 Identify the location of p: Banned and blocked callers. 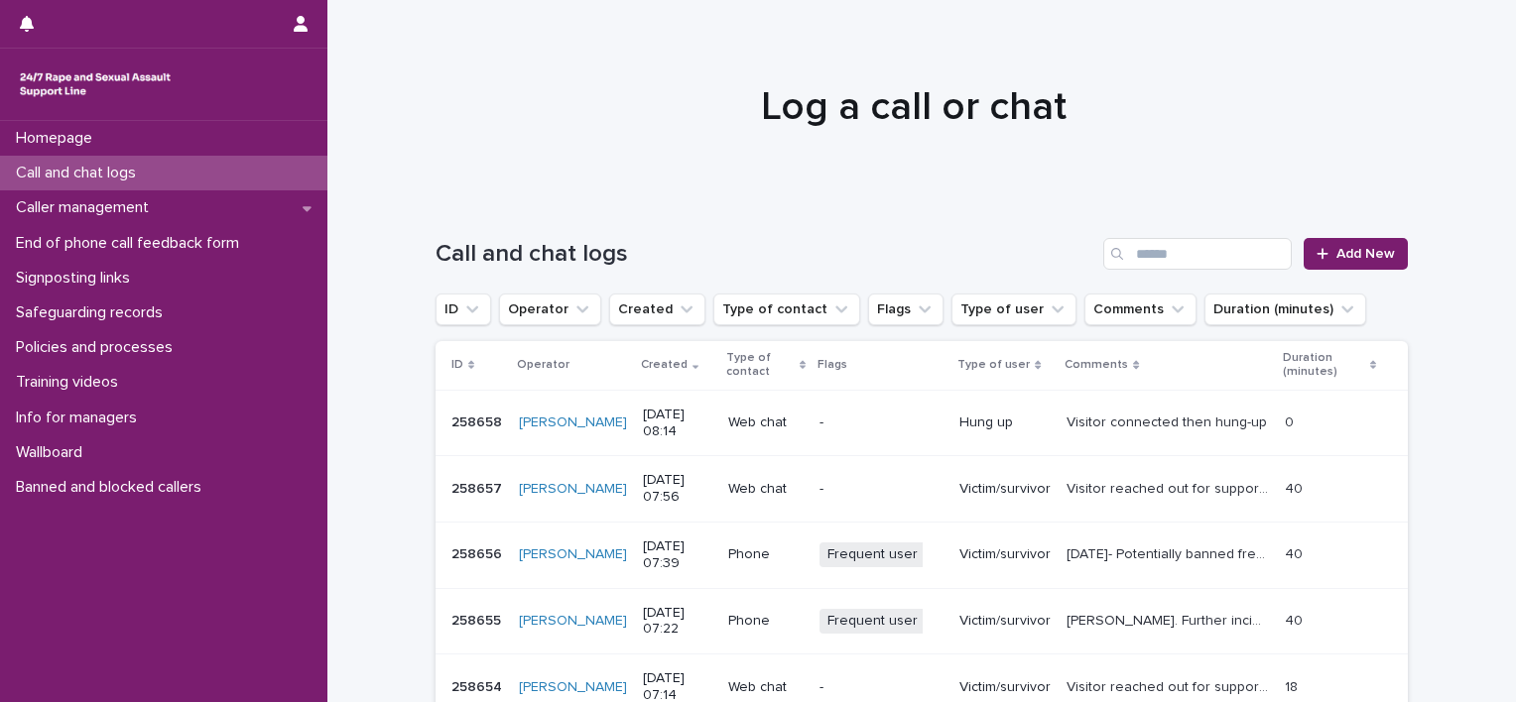
(112, 487).